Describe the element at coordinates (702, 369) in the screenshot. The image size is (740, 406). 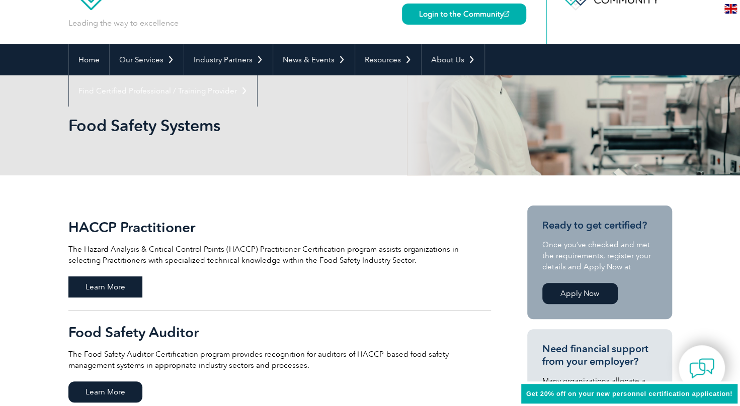
I see `img: contact-chat.png` at that location.